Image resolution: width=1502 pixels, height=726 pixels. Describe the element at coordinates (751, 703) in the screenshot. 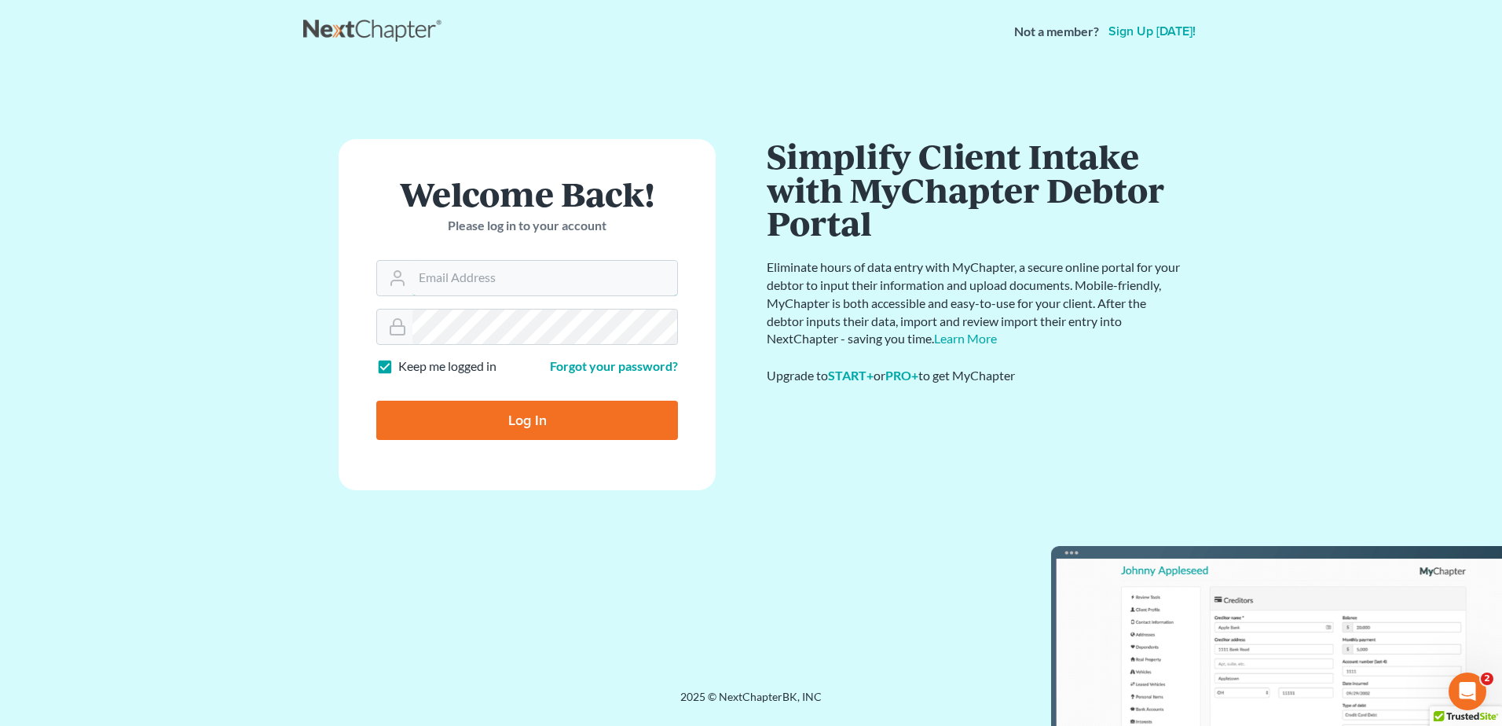

I see `div: 2025 © NextChapterBK, INC` at that location.